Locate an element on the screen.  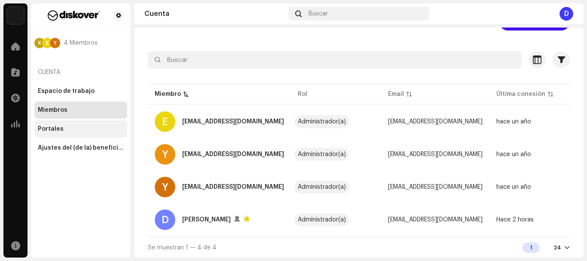
div: yrnminaaa@gmail.com is located at coordinates (233, 187).